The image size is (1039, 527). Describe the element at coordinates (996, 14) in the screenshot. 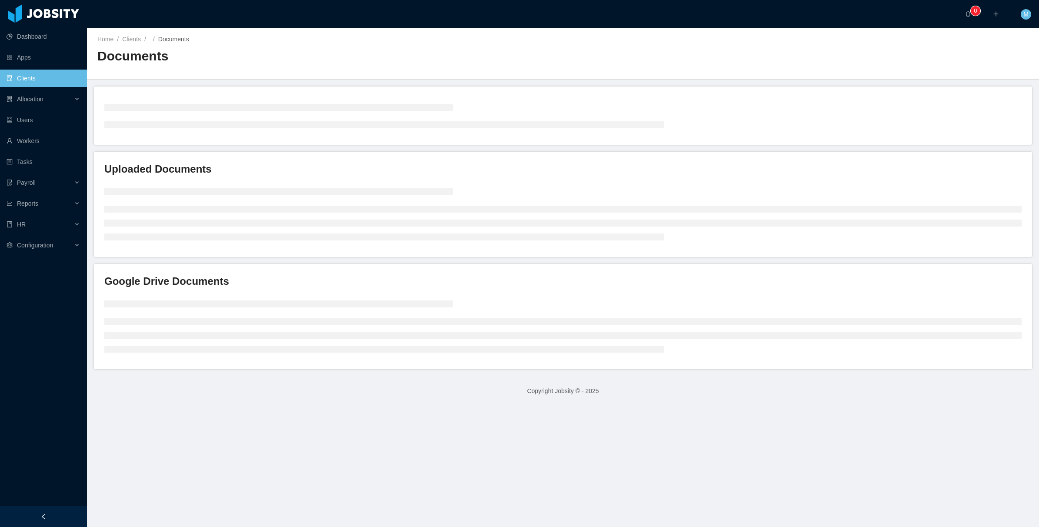

I see `i: icon: plus` at that location.